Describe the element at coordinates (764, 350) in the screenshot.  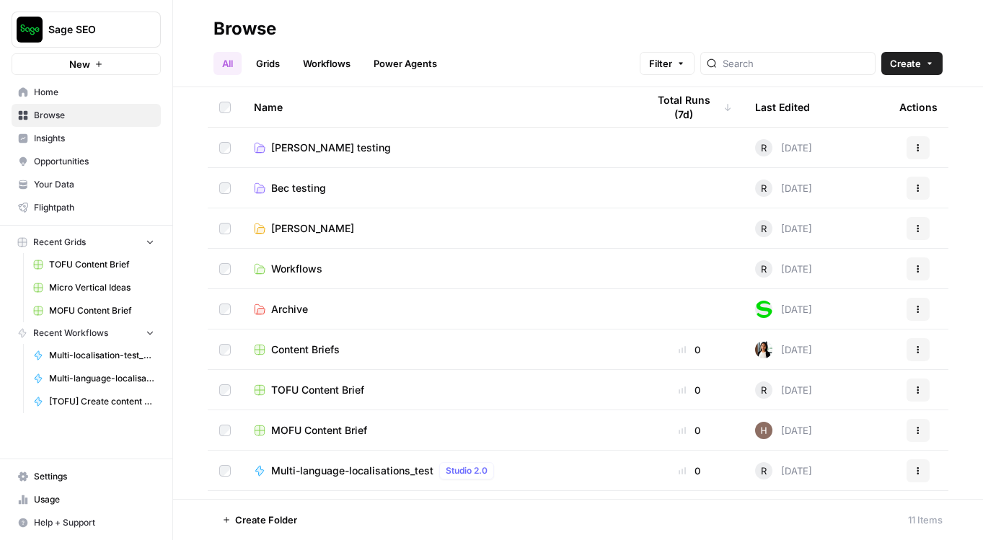
I see `img: xqjo96fmx1yk2e67jao8cdkou4un` at that location.